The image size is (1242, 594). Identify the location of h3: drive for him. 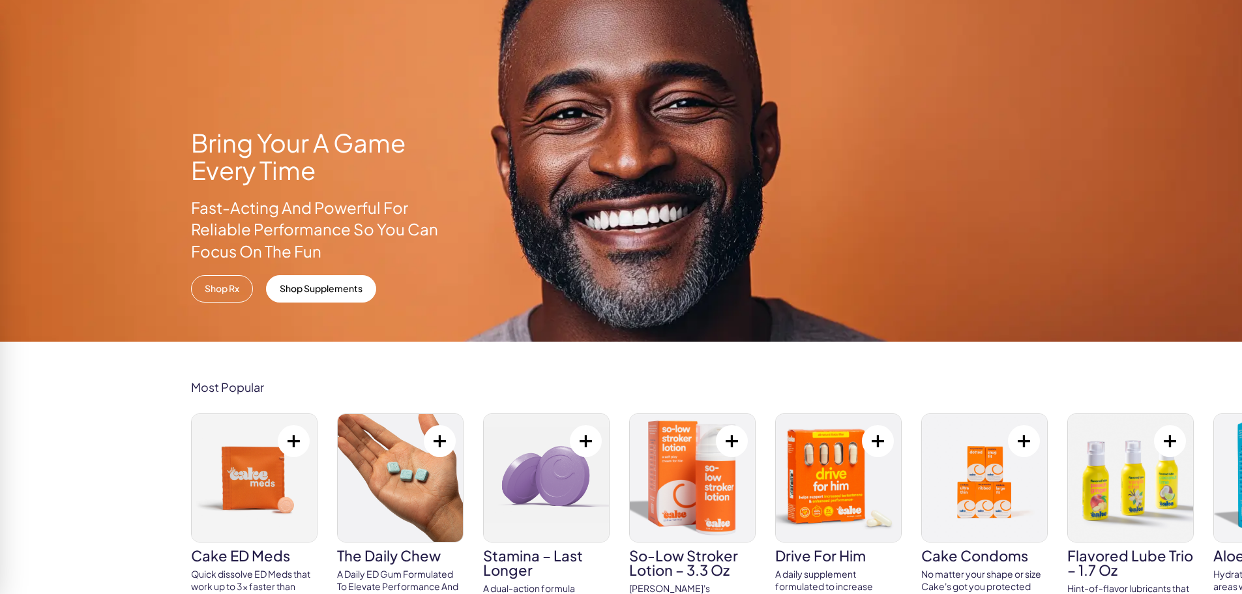
(838, 555).